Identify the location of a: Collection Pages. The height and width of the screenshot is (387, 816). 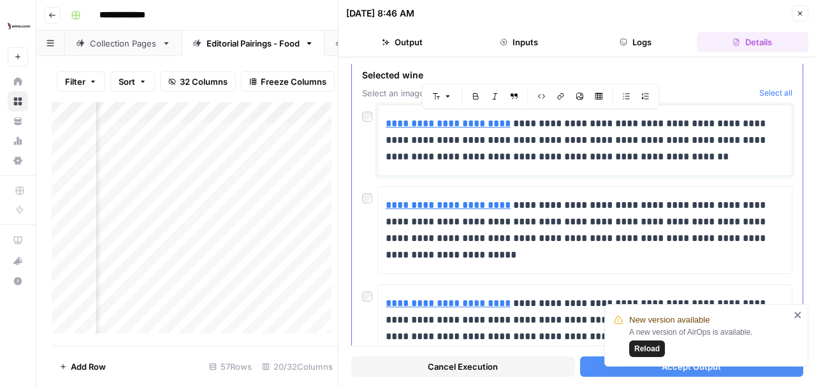
(123, 43).